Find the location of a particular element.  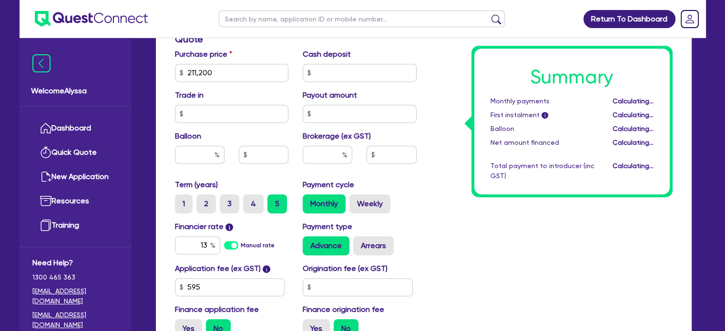

label: Trade in is located at coordinates (189, 95).